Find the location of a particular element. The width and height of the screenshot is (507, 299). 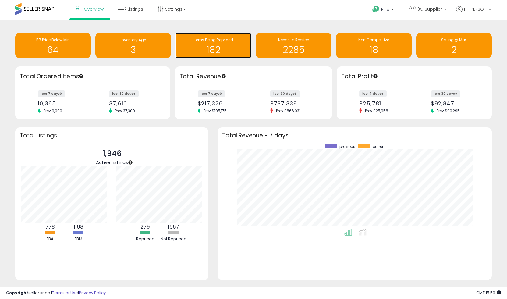

span: Inventory Age is located at coordinates (133, 40).